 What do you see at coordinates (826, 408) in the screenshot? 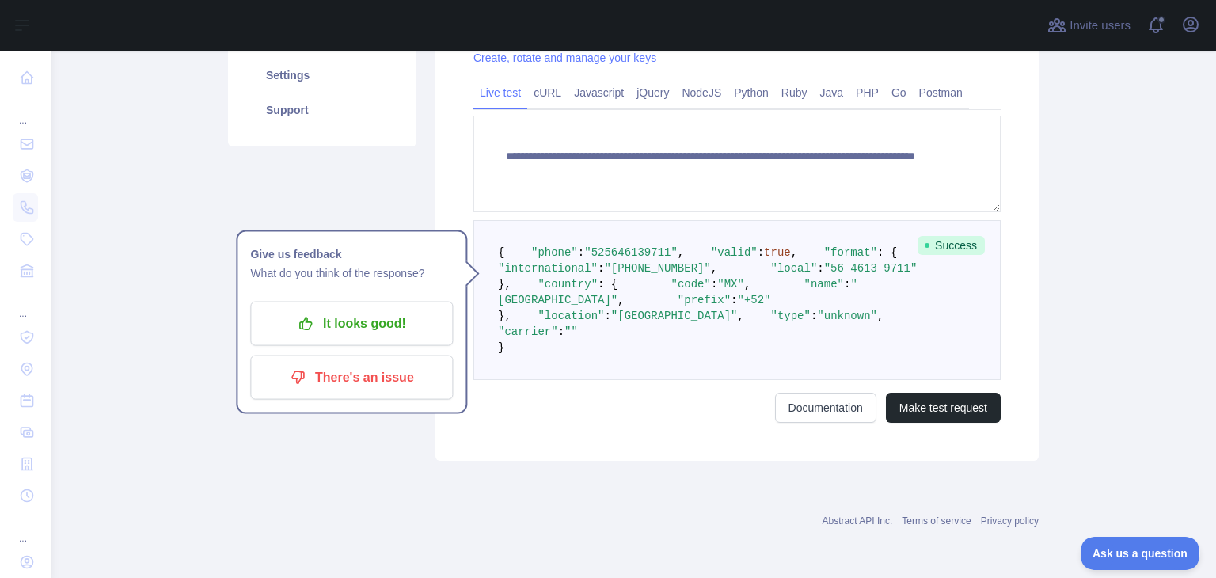
I see `a: Documentation` at bounding box center [826, 408].